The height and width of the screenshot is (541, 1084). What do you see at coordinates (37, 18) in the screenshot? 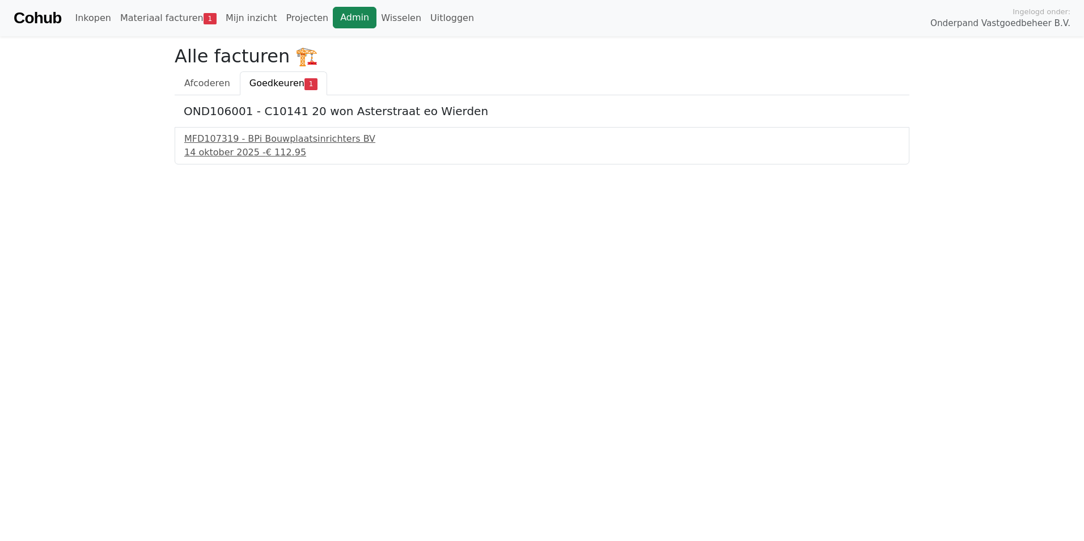
I see `a: Cohub` at bounding box center [37, 18].